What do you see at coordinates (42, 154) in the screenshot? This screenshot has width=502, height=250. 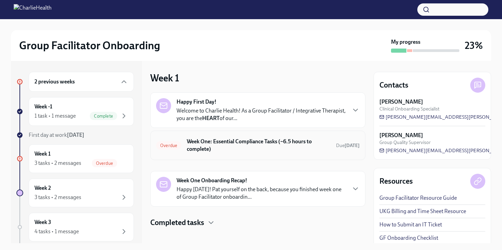 I see `h6: Week 1` at bounding box center [42, 154].